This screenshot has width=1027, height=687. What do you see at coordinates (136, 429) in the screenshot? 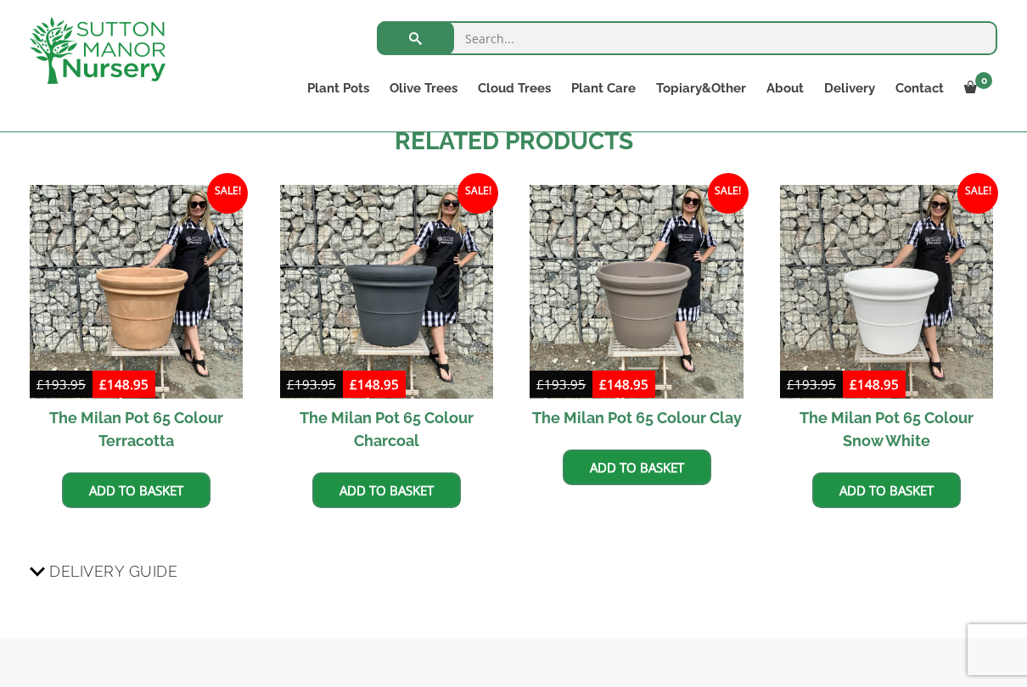
I see `h2: The Milan Pot 65 Colour Terracotta` at bounding box center [136, 429].